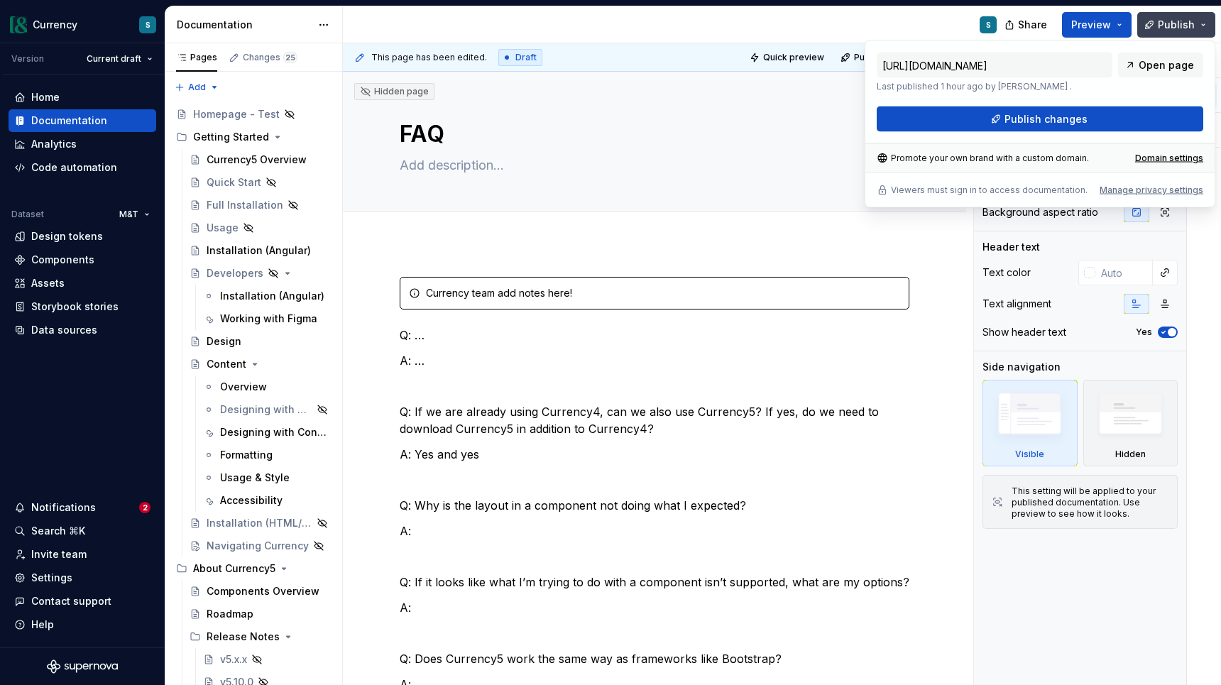  Describe the element at coordinates (82, 667) in the screenshot. I see `svg: Supernova Logo` at that location.